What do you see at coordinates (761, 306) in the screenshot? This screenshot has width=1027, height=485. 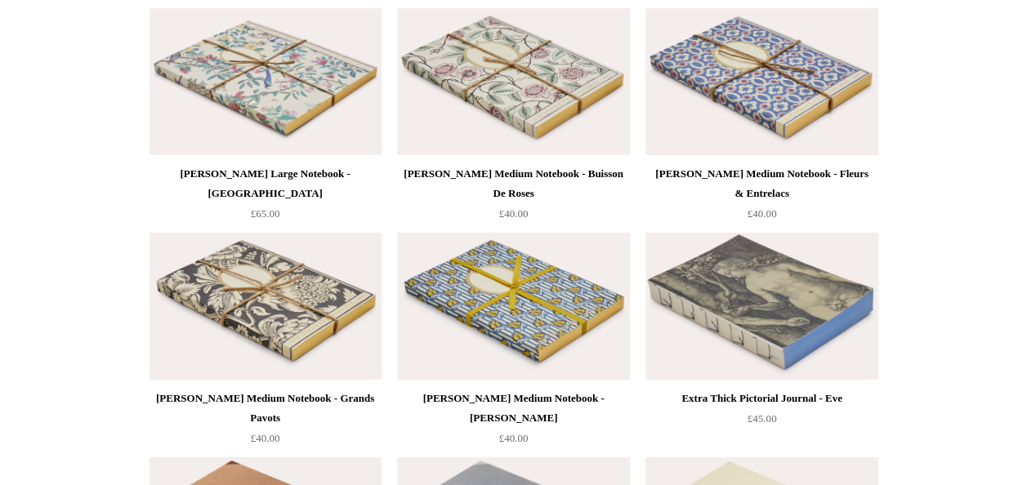 I see `a: Extra Thick Pictorial Journal - Eve Extra Thick Pictorial Journal - Eve` at bounding box center [761, 306].